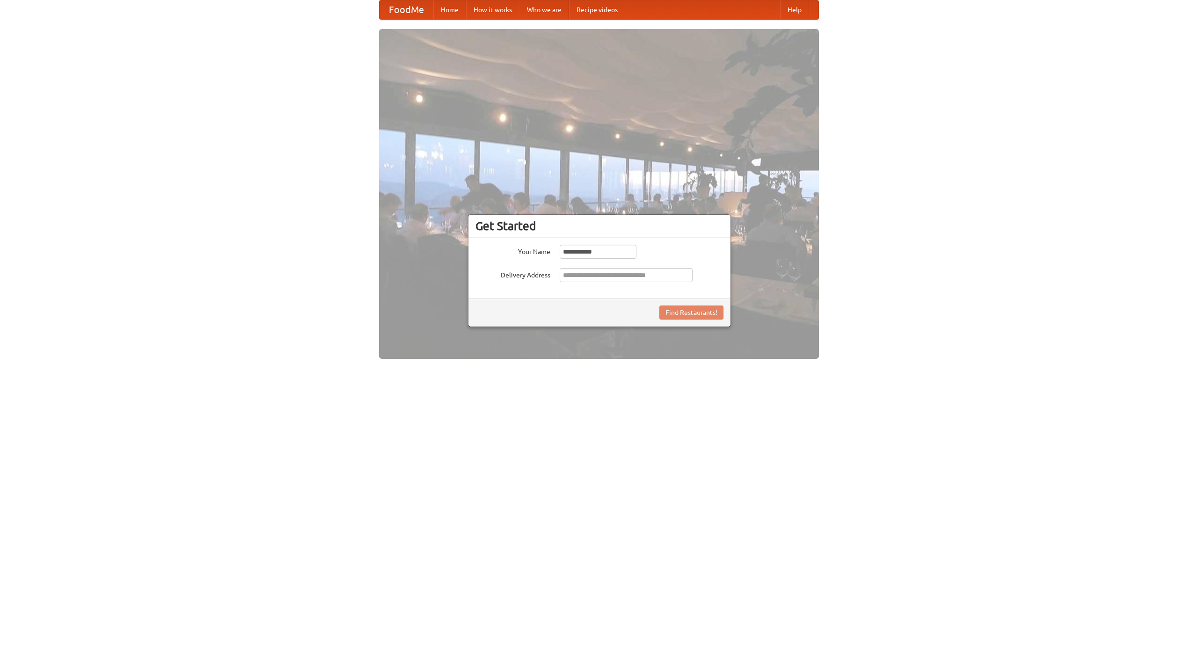 The image size is (1198, 662). Describe the element at coordinates (599, 226) in the screenshot. I see `h3: Get Started` at that location.